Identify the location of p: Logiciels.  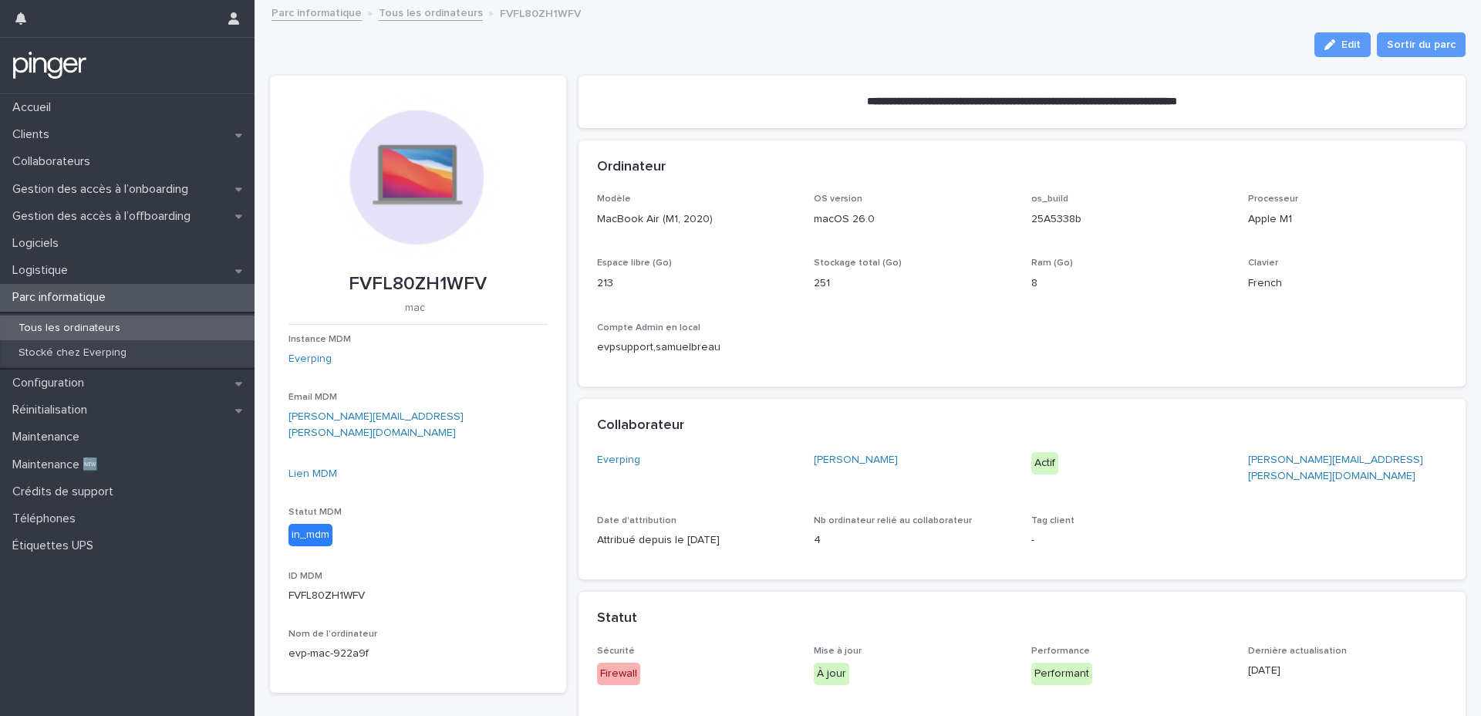
(39, 243).